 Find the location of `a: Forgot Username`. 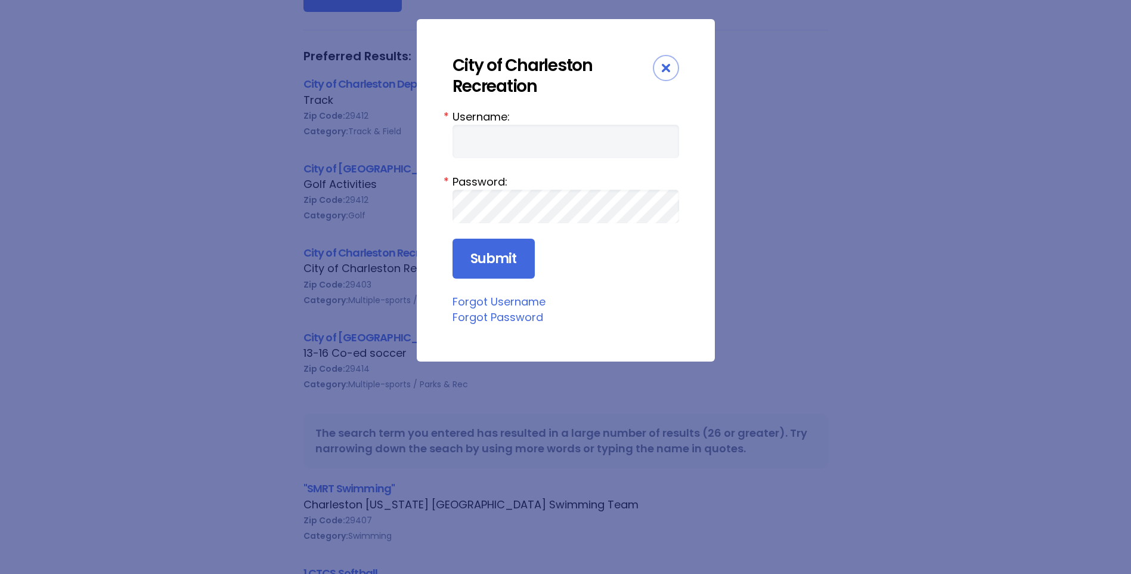

a: Forgot Username is located at coordinates (499, 301).